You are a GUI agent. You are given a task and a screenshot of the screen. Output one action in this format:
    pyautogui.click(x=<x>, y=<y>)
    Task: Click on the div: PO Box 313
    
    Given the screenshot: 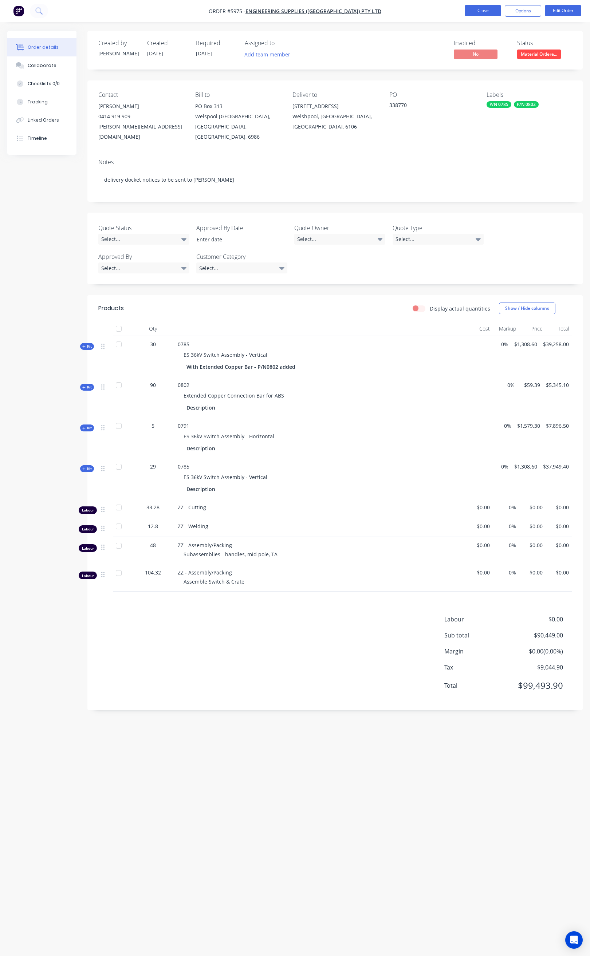 What is the action you would take?
    pyautogui.click(x=238, y=106)
    